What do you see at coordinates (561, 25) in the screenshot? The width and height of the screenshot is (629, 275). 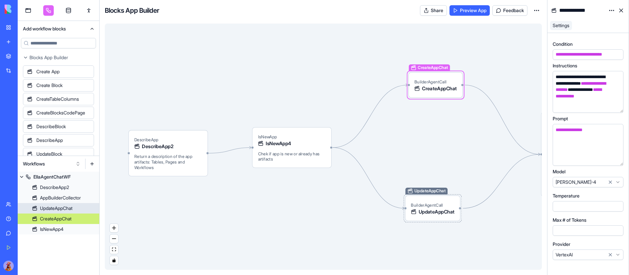 I see `span: Settings` at bounding box center [561, 25].